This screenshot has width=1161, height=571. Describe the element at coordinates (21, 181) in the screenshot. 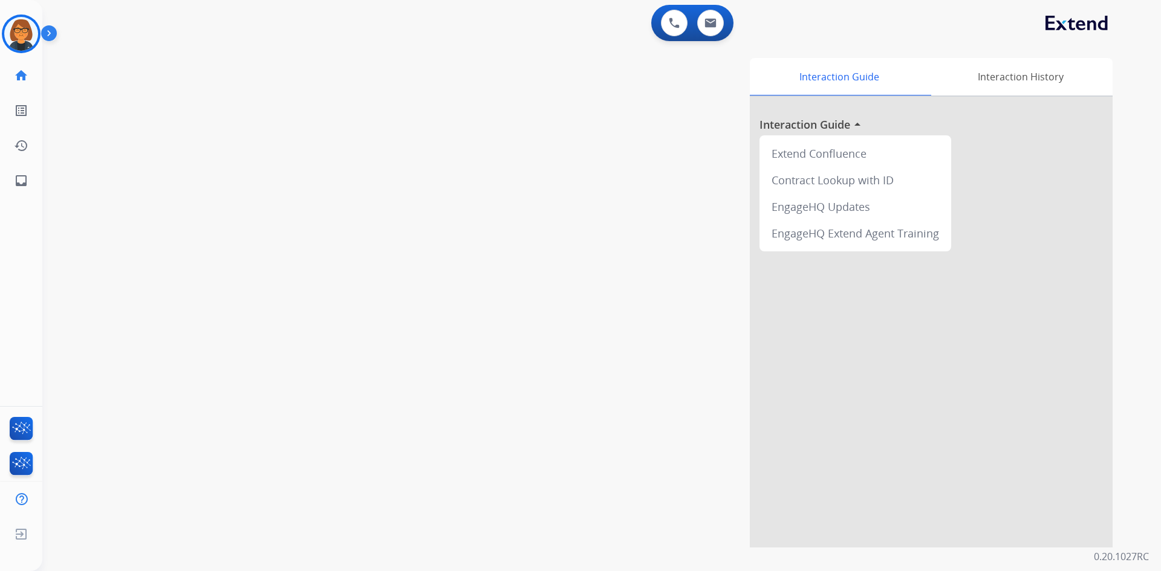

I see `mat-icon: inbox` at that location.